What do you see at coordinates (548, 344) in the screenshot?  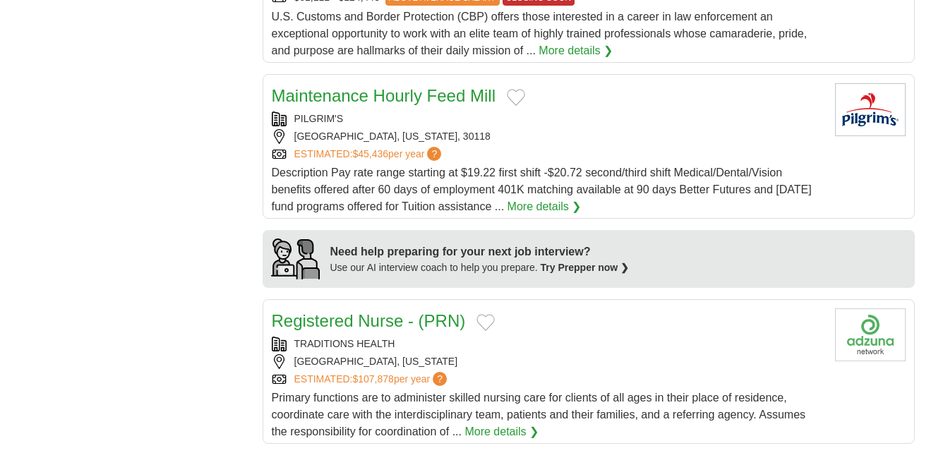 I see `div: TRADITIONS HEALTH` at bounding box center [548, 344].